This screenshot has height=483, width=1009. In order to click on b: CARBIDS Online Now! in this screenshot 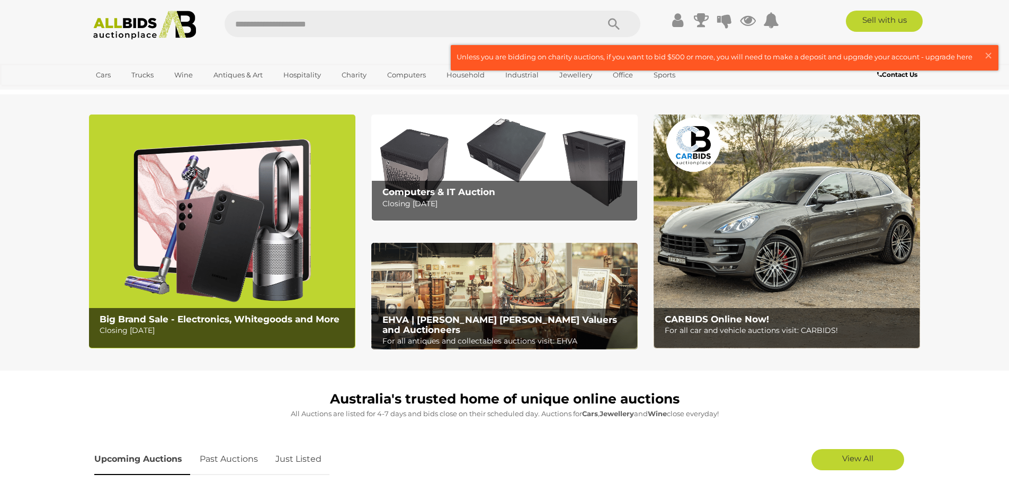, I will do `click(717, 319)`.